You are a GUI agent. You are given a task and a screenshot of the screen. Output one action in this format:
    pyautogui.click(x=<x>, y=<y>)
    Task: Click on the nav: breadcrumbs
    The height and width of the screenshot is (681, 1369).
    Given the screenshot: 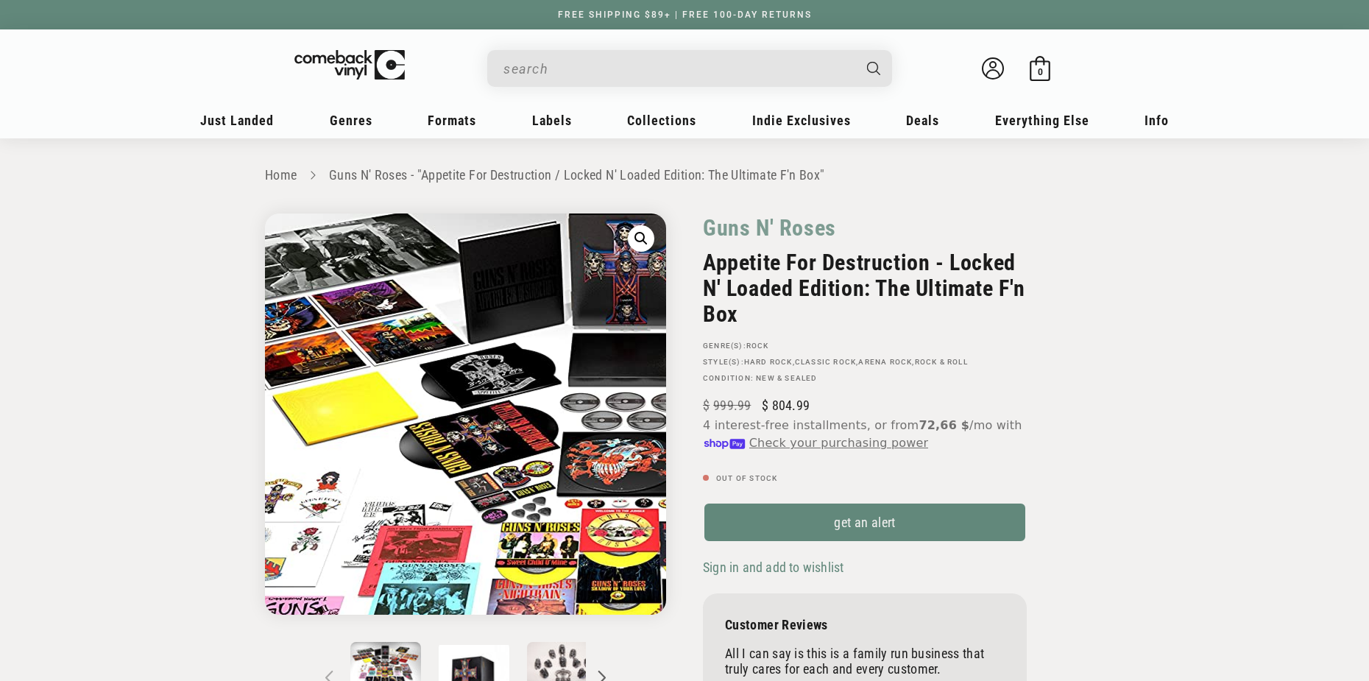 What is the action you would take?
    pyautogui.click(x=685, y=175)
    